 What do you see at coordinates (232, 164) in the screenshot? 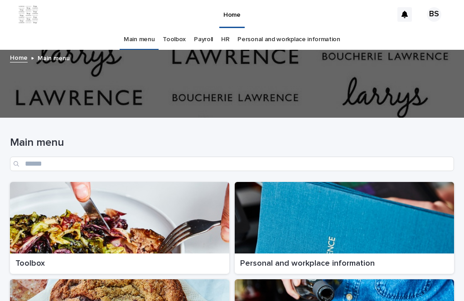
I see `input: Search` at bounding box center [232, 164].